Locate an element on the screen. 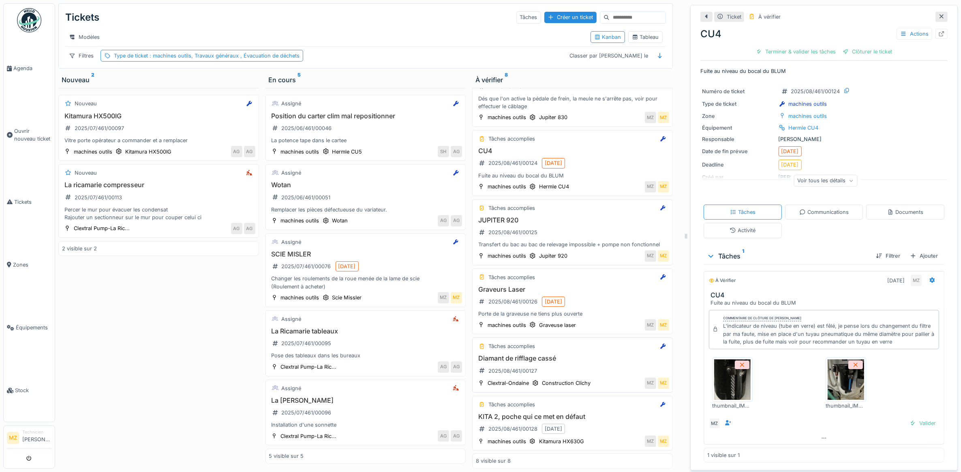  div: Changer les roulements de la roue menée de la lame de scie (Roulement à acheter) is located at coordinates (366, 283).